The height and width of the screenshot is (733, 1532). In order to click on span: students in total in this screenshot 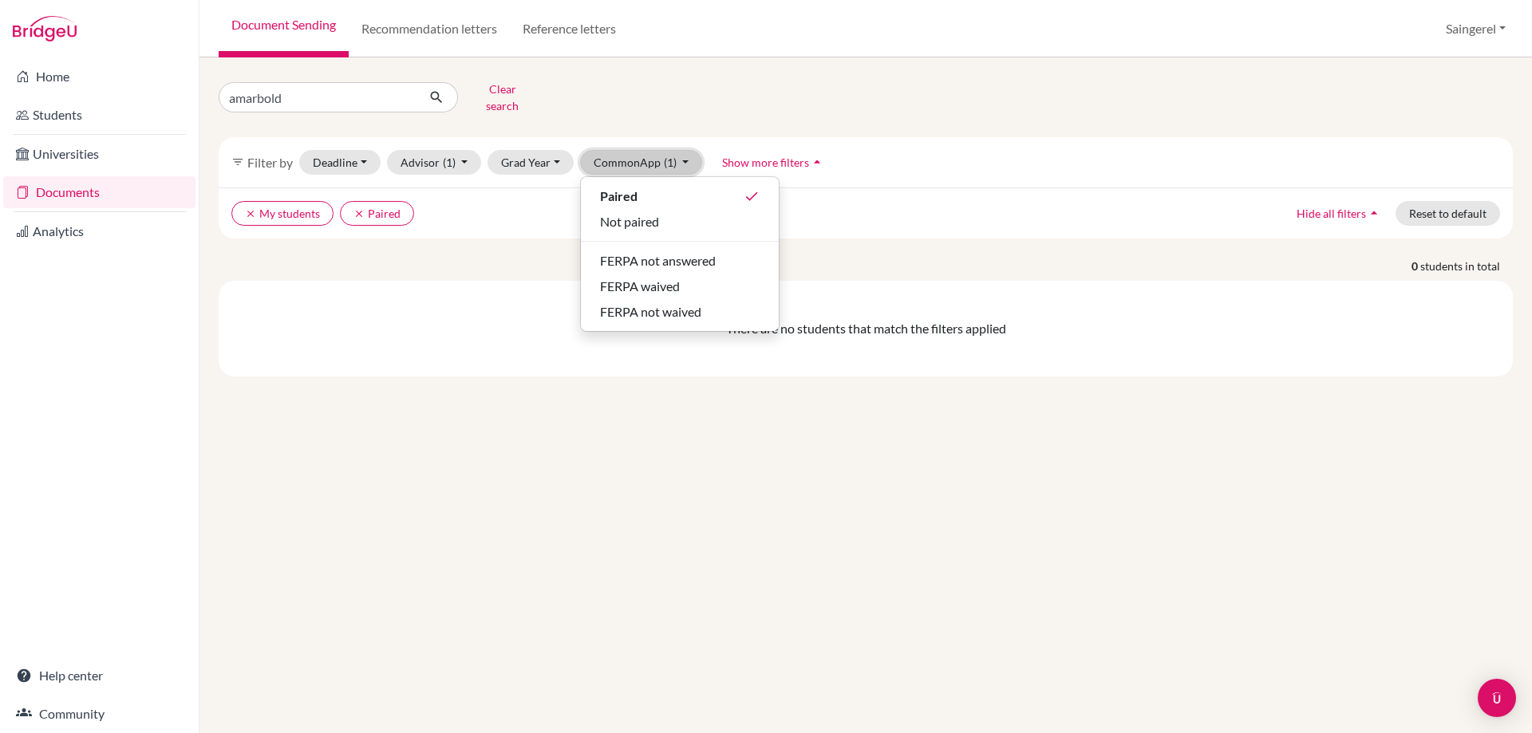, I will do `click(1467, 266)`.